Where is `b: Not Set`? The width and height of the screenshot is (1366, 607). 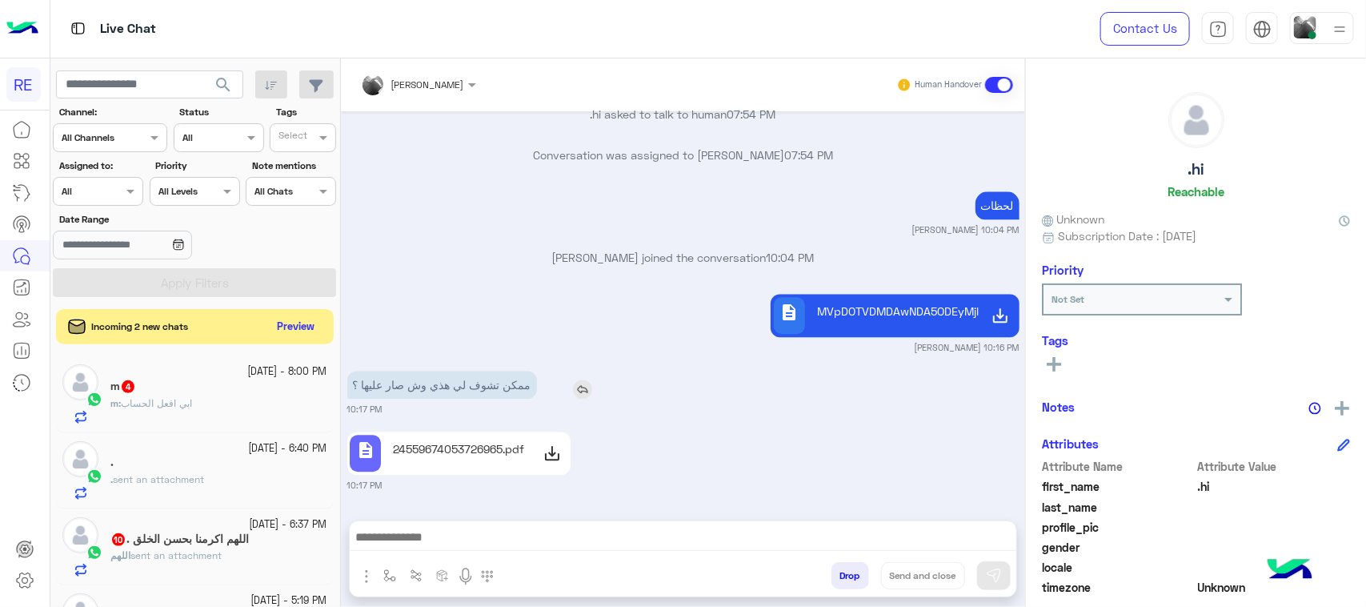 b: Not Set is located at coordinates (1068, 299).